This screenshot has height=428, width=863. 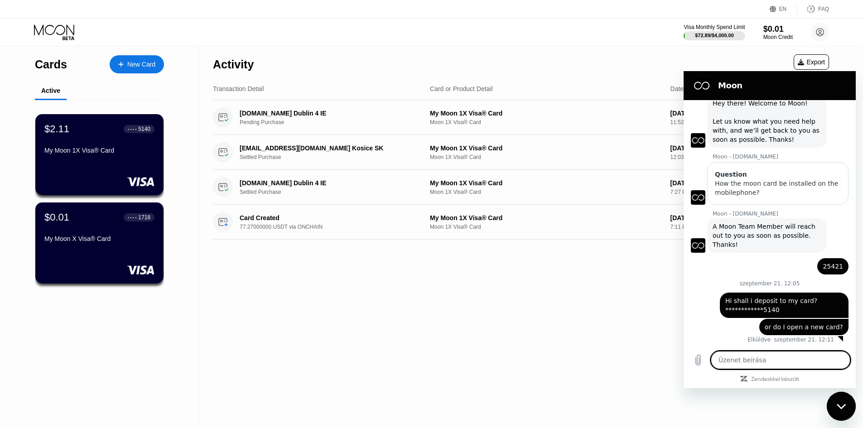 What do you see at coordinates (99, 154) in the screenshot?
I see `div: $2.11● ● ● ●5140My Moon 1X Visa® Card` at bounding box center [99, 154].